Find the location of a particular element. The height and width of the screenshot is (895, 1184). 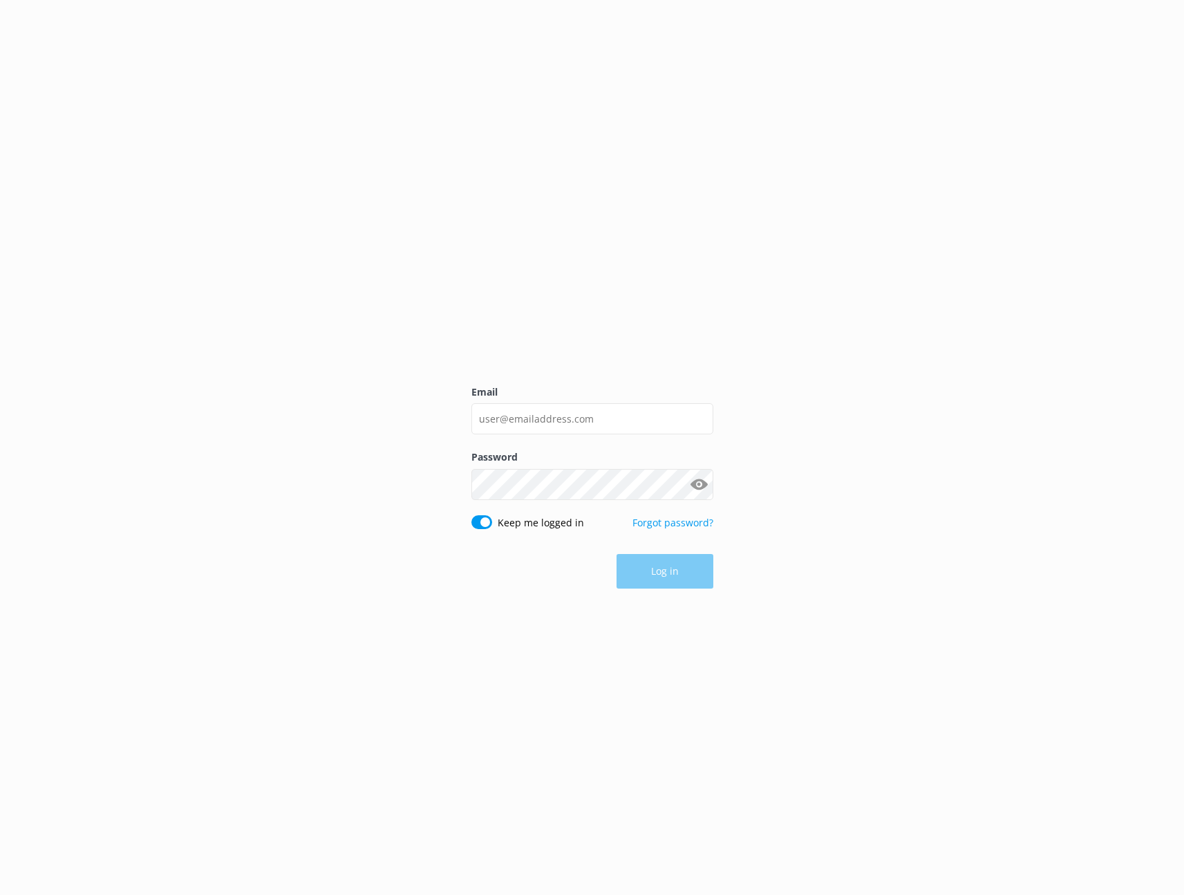

label: Email is located at coordinates (592, 392).